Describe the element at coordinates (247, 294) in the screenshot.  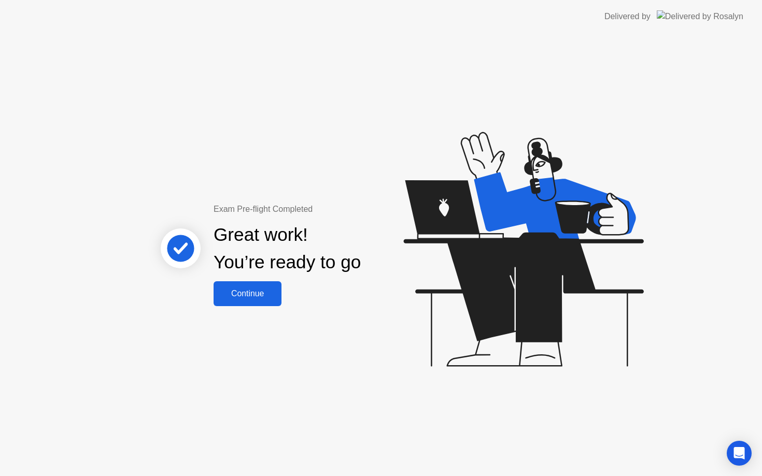
I see `div: Continue` at that location.